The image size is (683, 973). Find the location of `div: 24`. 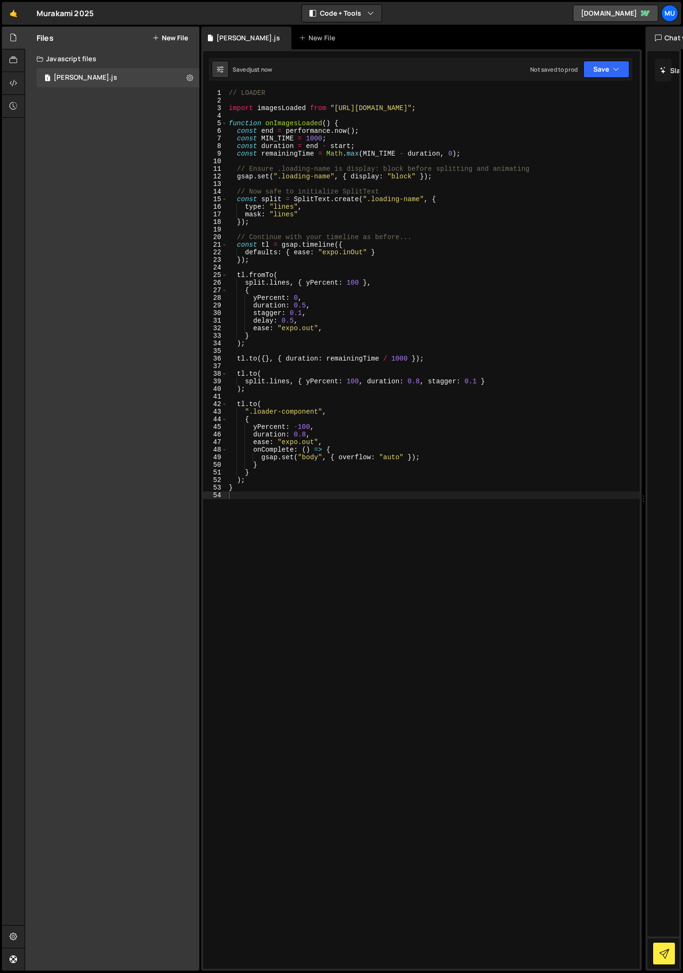

div: 24 is located at coordinates (215, 268).